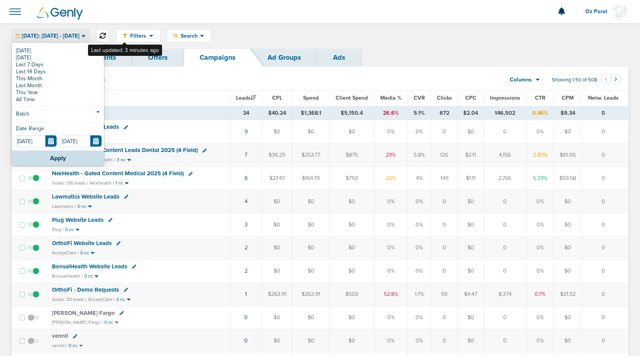  I want to click on div: Last updated: 3 minutes ago, so click(125, 50).